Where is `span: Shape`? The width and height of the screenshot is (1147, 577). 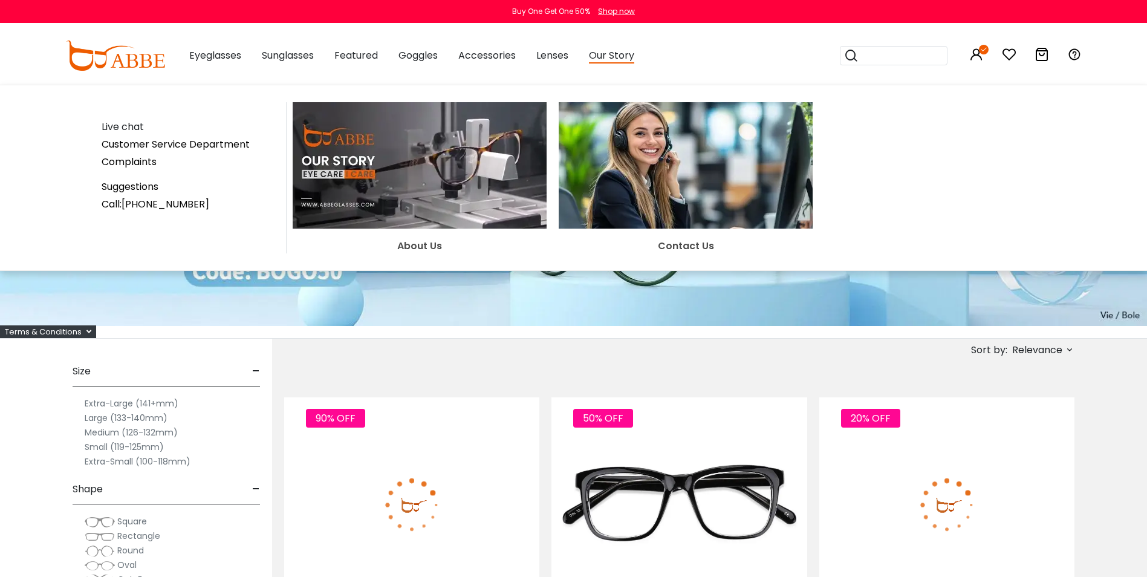 span: Shape is located at coordinates (88, 489).